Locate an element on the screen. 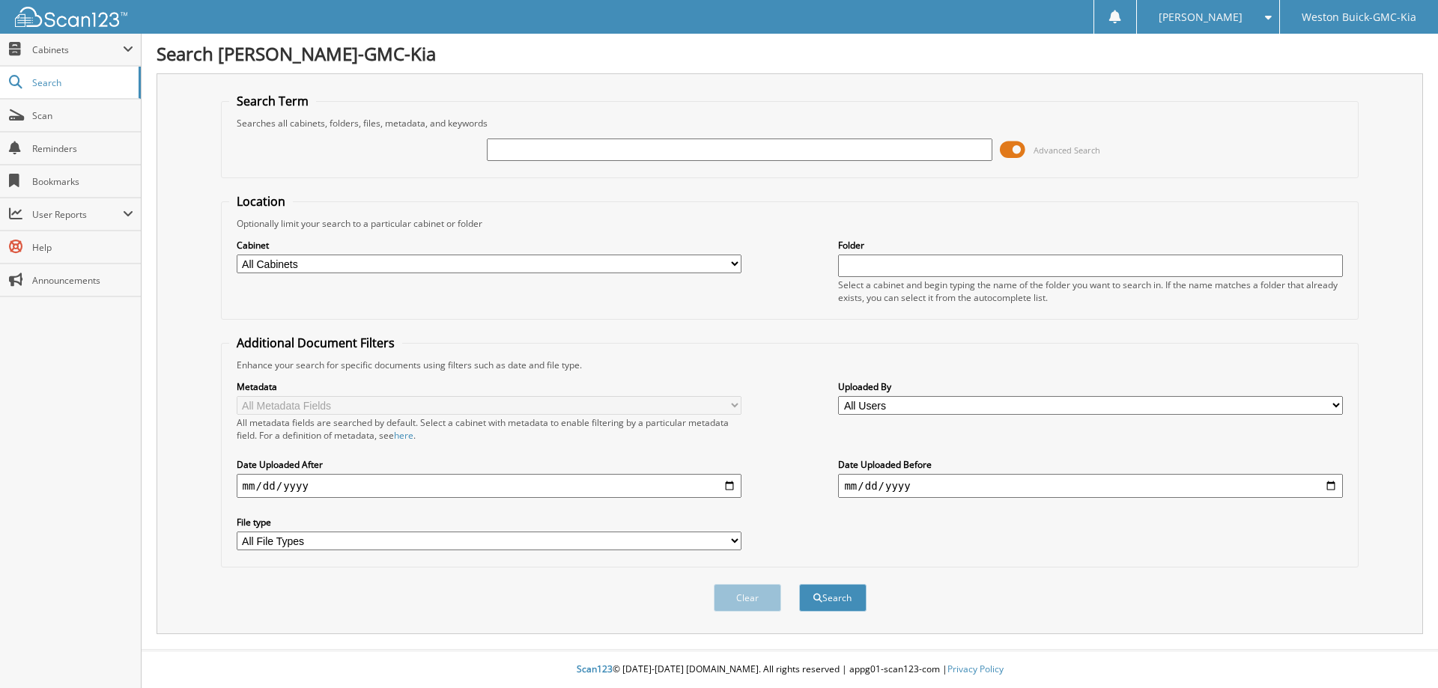 This screenshot has height=688, width=1438. img: scan123-logo-white.svg is located at coordinates (71, 16).